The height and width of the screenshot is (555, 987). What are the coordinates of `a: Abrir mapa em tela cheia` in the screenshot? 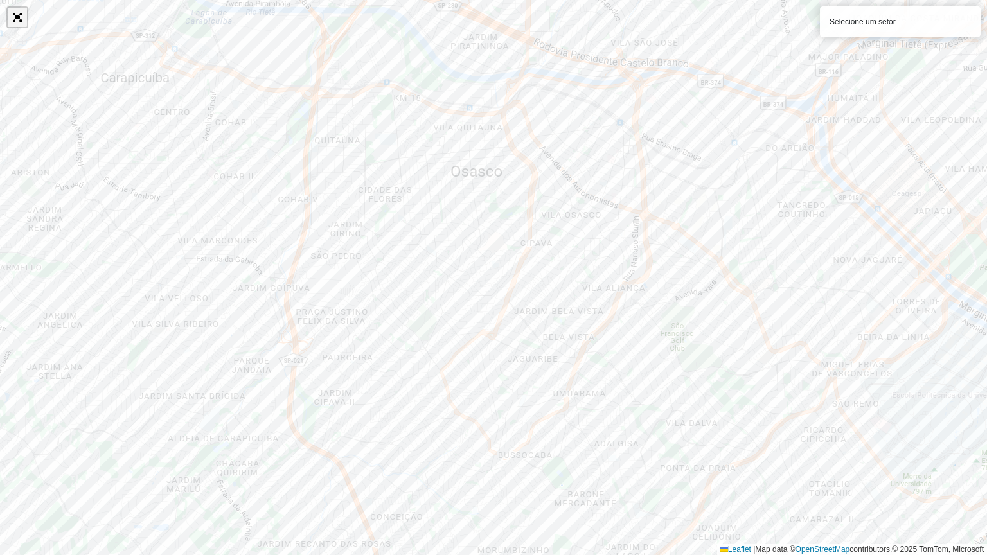 It's located at (17, 17).